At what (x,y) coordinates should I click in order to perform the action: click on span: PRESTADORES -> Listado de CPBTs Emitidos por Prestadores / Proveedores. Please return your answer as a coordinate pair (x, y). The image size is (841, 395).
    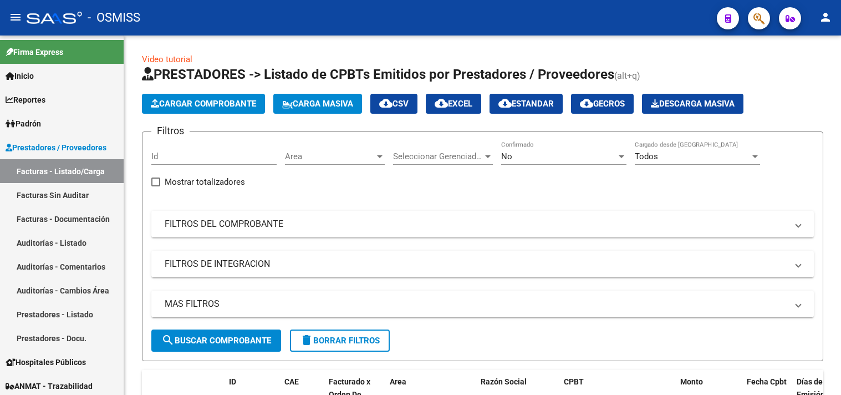
    Looking at the image, I should click on (378, 74).